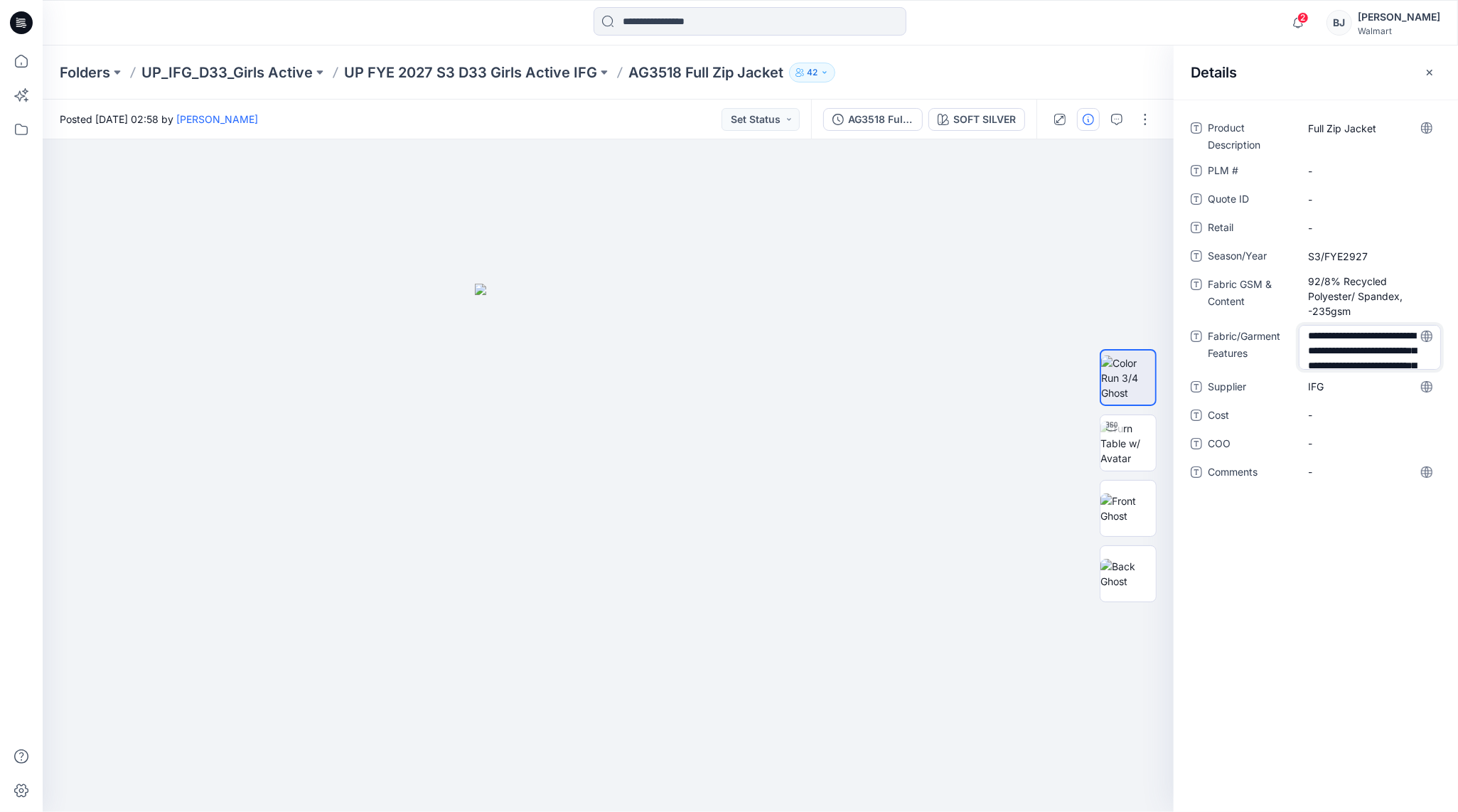 The height and width of the screenshot is (812, 1458). What do you see at coordinates (1251, 445) in the screenshot?
I see `span: COO` at bounding box center [1251, 445].